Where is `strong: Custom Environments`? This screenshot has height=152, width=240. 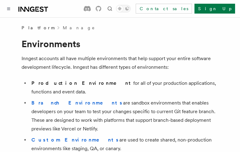 strong: Custom Environments is located at coordinates (76, 140).